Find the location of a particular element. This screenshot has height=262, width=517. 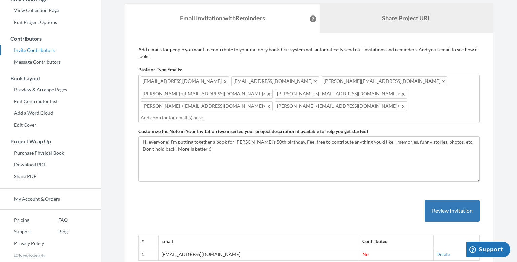

label: Paste or Type Emails: is located at coordinates (160, 70).